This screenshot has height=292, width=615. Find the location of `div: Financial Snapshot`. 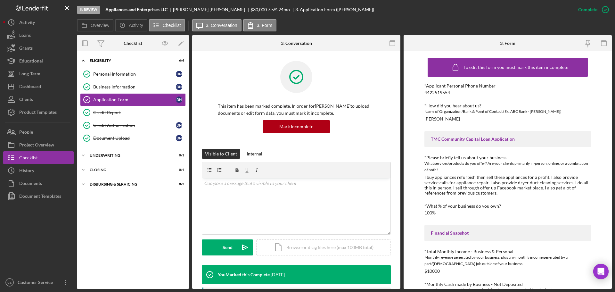

div: Financial Snapshot is located at coordinates (507, 233).